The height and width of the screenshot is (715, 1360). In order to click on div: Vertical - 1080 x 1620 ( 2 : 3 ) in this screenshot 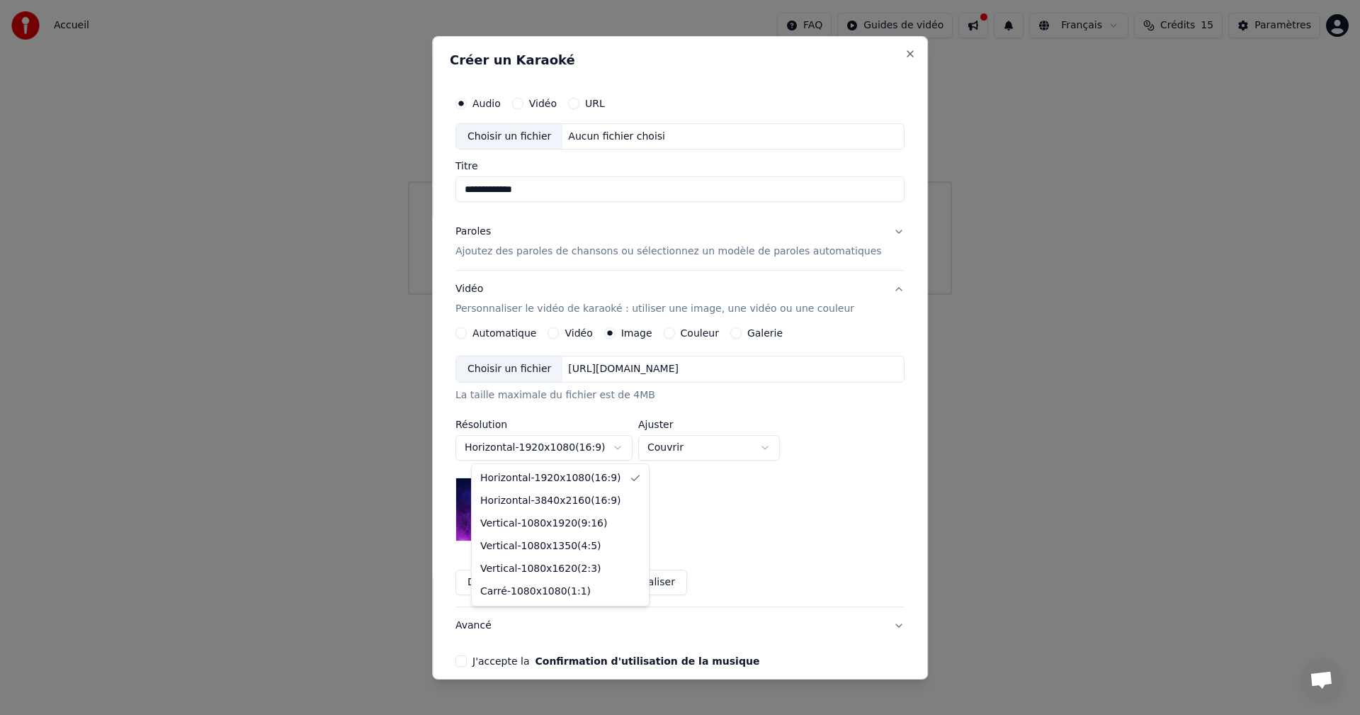, I will do `click(540, 569)`.